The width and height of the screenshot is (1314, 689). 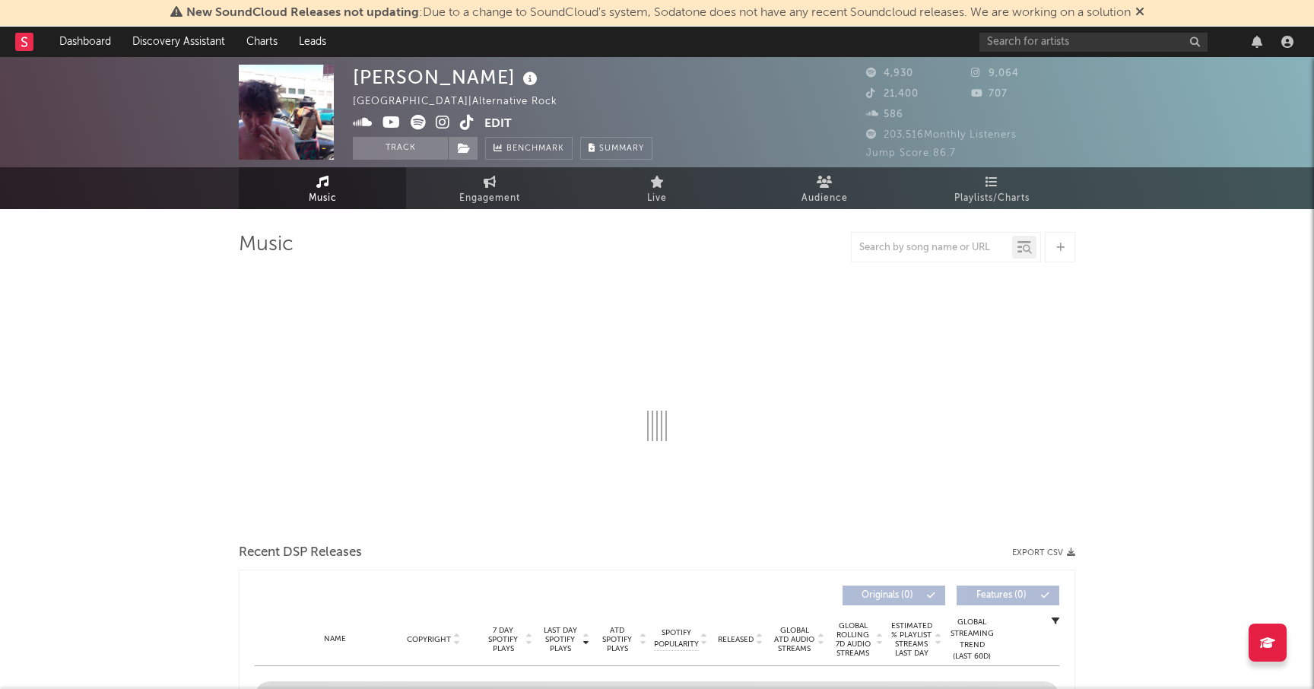 I want to click on span: Global ATD Audio Streams, so click(x=794, y=640).